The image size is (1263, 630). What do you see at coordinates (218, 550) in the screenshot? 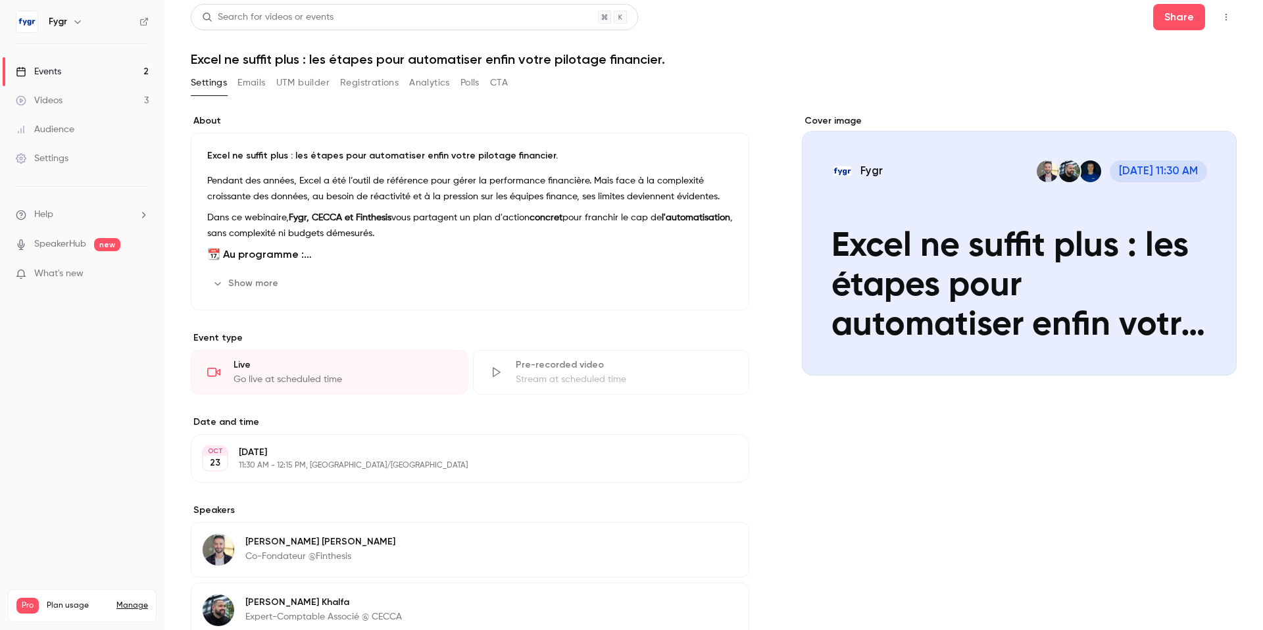
I see `img: Thomas Gazquez` at bounding box center [218, 550].